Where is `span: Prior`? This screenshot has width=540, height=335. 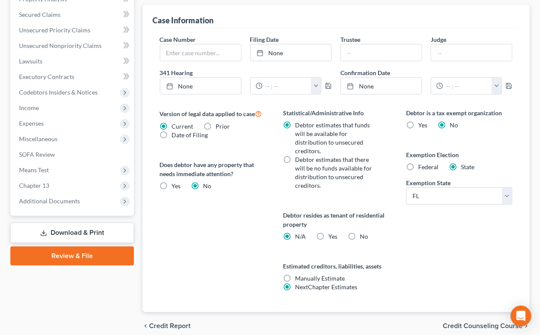
span: Prior is located at coordinates (223, 126).